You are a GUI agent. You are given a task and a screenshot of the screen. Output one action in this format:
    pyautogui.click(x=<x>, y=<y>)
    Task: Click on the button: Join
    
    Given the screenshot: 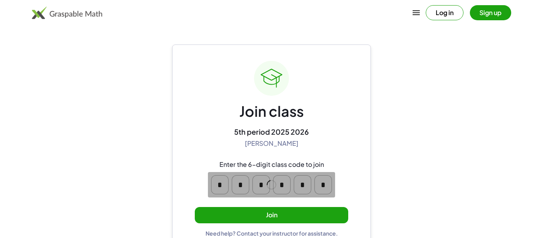 What is the action you would take?
    pyautogui.click(x=271, y=215)
    